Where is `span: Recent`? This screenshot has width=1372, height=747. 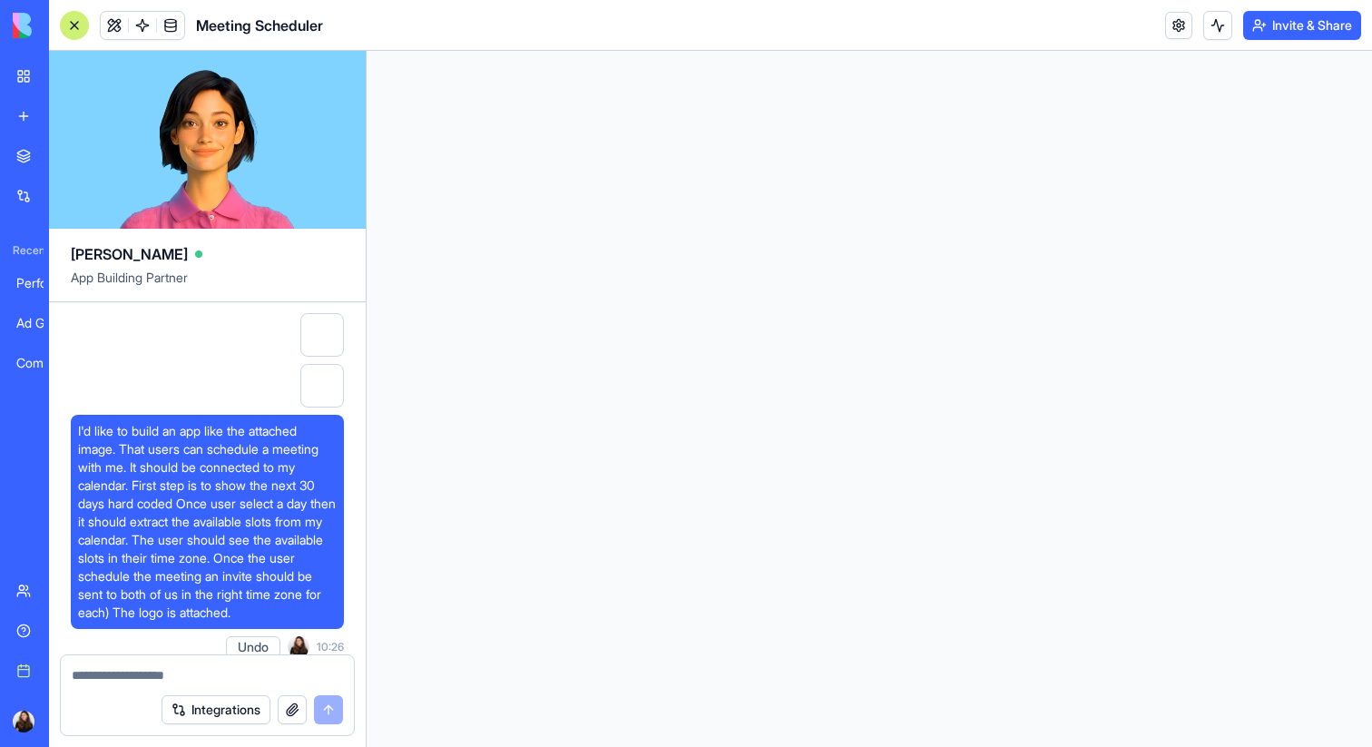 span: Recent is located at coordinates (24, 250).